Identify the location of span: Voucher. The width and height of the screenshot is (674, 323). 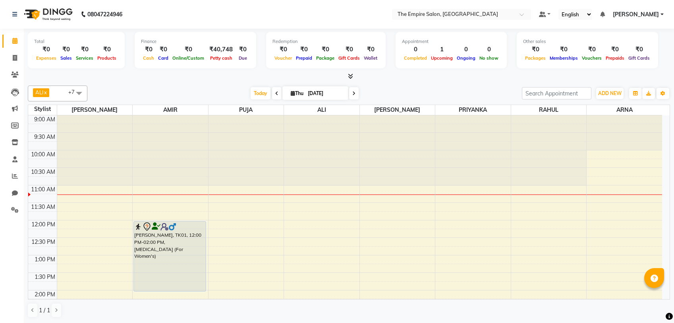
(283, 58).